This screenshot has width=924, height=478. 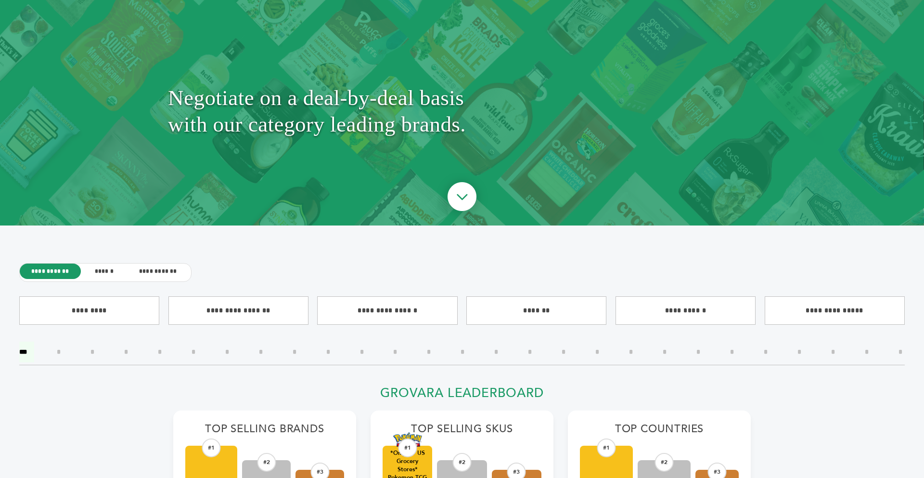 I want to click on img: *Only for US Grocery Stores* Pokemon TCG 10 Card Booster Pack – Newest Release (Case of 144 Packs..., so click(x=408, y=439).